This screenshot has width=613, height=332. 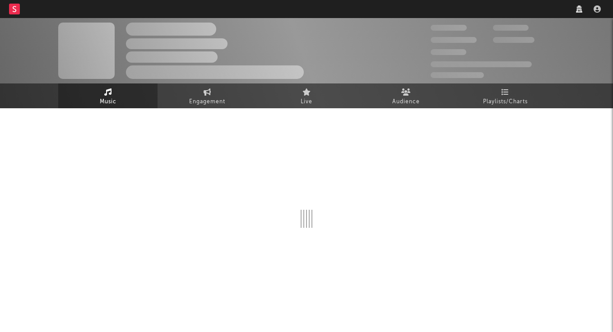 What do you see at coordinates (207, 102) in the screenshot?
I see `span: Engagement` at bounding box center [207, 102].